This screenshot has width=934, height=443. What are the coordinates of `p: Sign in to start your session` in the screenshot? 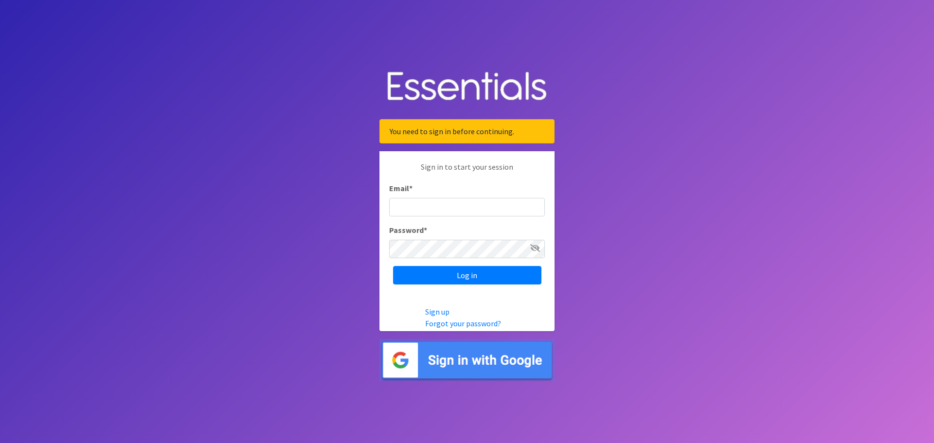 It's located at (467, 172).